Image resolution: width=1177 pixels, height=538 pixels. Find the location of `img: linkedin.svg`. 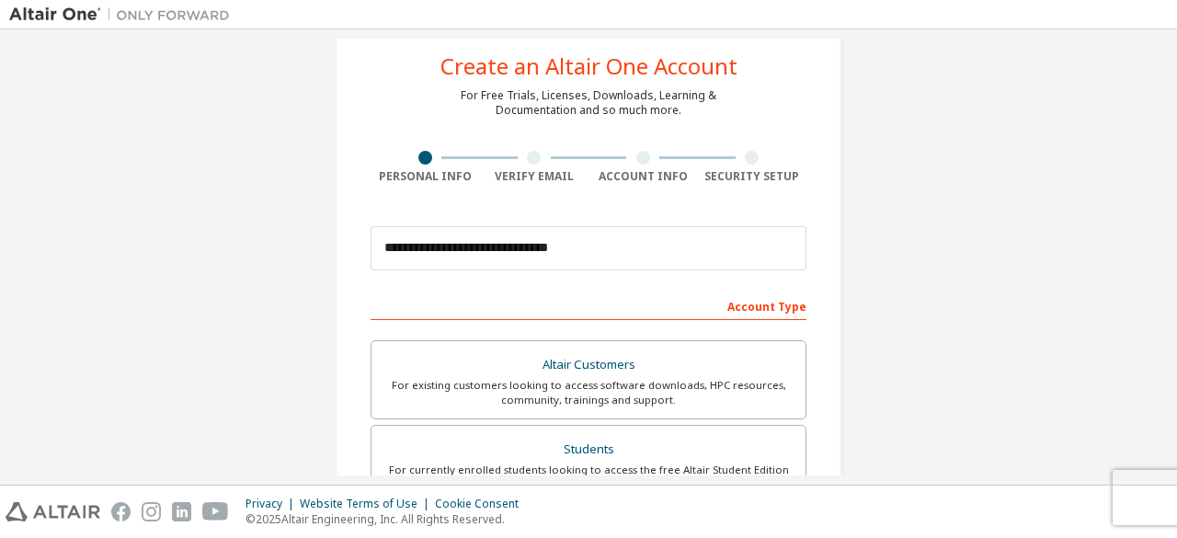

img: linkedin.svg is located at coordinates (181, 511).